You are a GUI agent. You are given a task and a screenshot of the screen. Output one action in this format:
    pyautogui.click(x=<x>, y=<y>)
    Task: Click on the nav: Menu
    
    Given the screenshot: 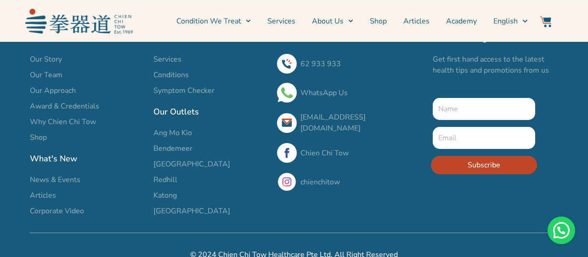 What is the action you would take?
    pyautogui.click(x=332, y=21)
    